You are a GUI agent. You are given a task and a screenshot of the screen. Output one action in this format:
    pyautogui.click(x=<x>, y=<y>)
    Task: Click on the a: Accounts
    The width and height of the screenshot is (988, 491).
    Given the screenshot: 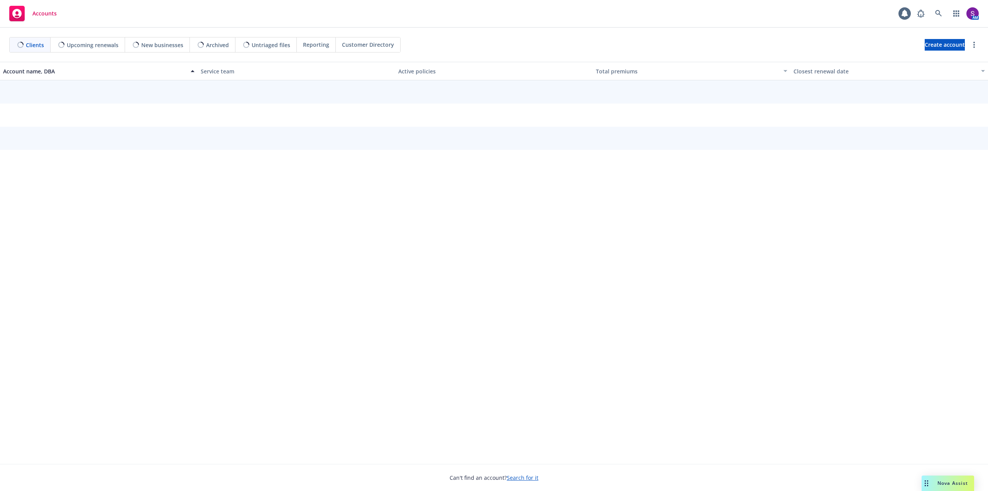 What is the action you would take?
    pyautogui.click(x=33, y=14)
    